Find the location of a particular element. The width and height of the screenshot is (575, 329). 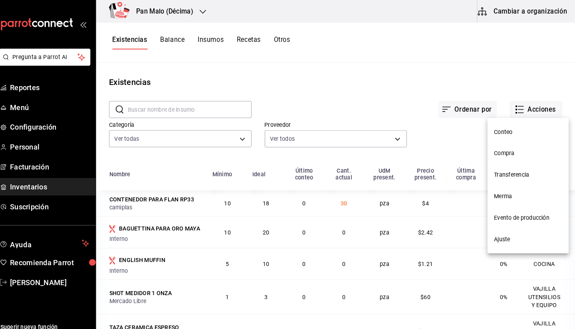

span: Evento de producción is located at coordinates (528, 214).